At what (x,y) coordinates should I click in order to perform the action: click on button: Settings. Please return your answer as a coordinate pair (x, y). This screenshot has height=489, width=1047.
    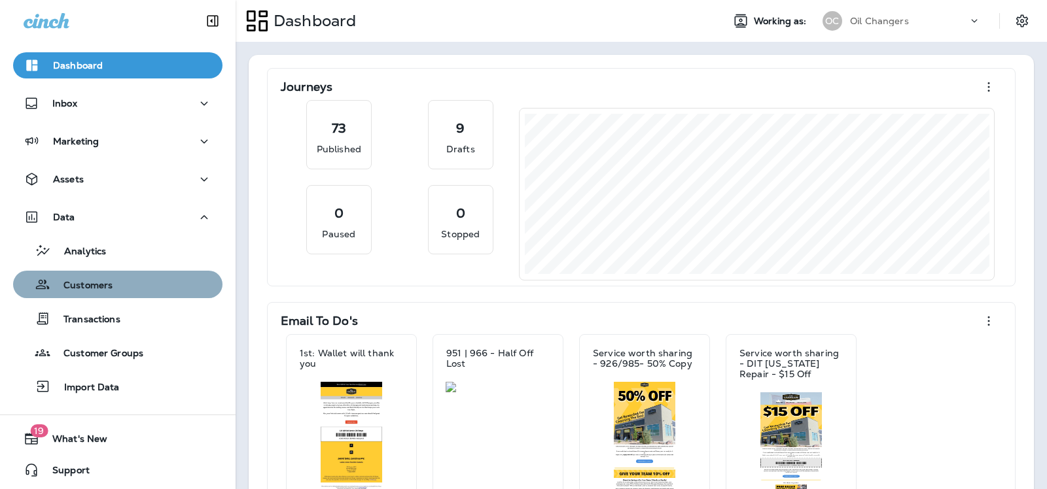
    Looking at the image, I should click on (1022, 21).